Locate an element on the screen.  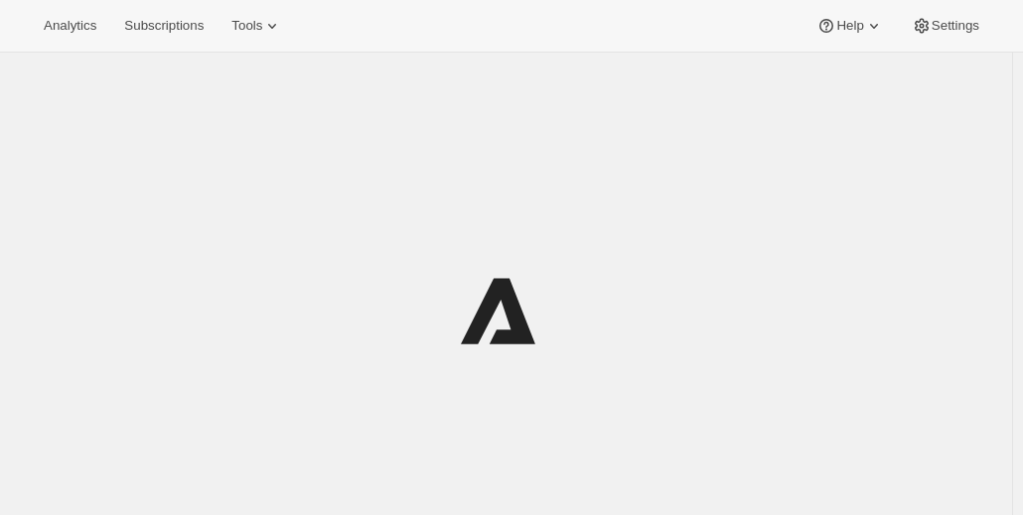
span: Subscriptions is located at coordinates (164, 26).